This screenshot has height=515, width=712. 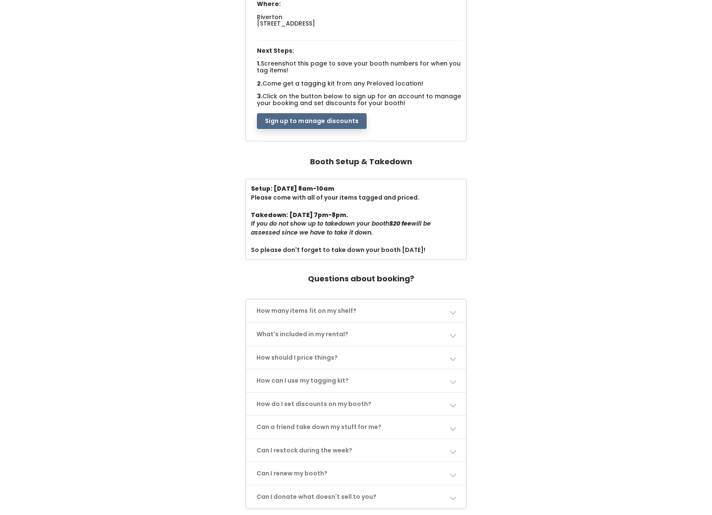 What do you see at coordinates (356, 473) in the screenshot?
I see `a: Can I renew my booth?` at bounding box center [356, 473].